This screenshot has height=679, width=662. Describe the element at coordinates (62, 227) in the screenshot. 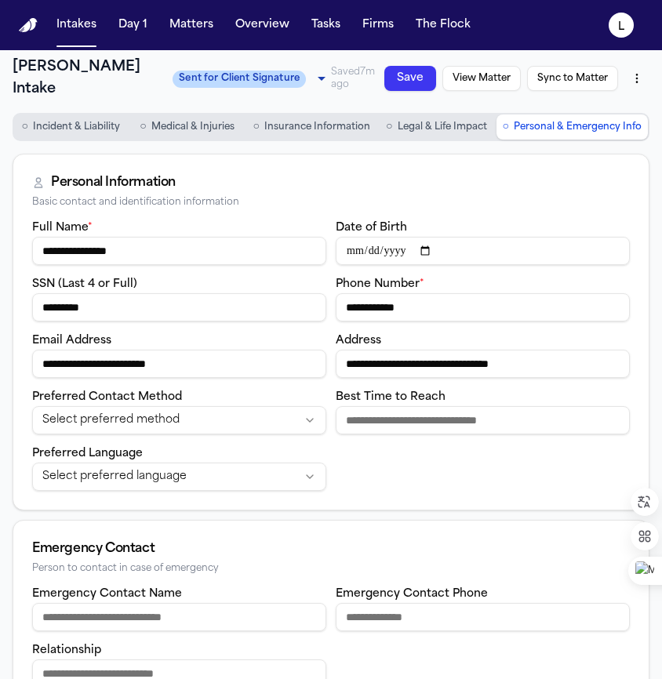

I see `label: Full Name` at that location.